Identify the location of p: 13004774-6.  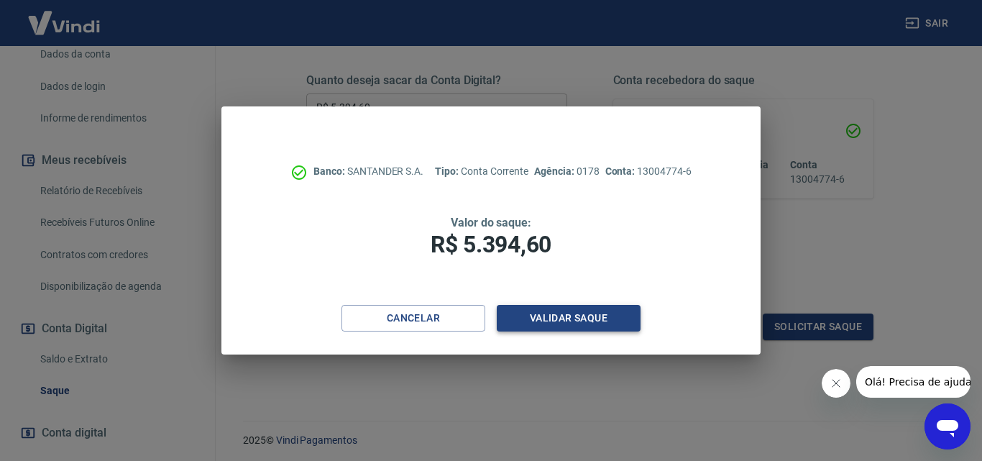
(649, 171).